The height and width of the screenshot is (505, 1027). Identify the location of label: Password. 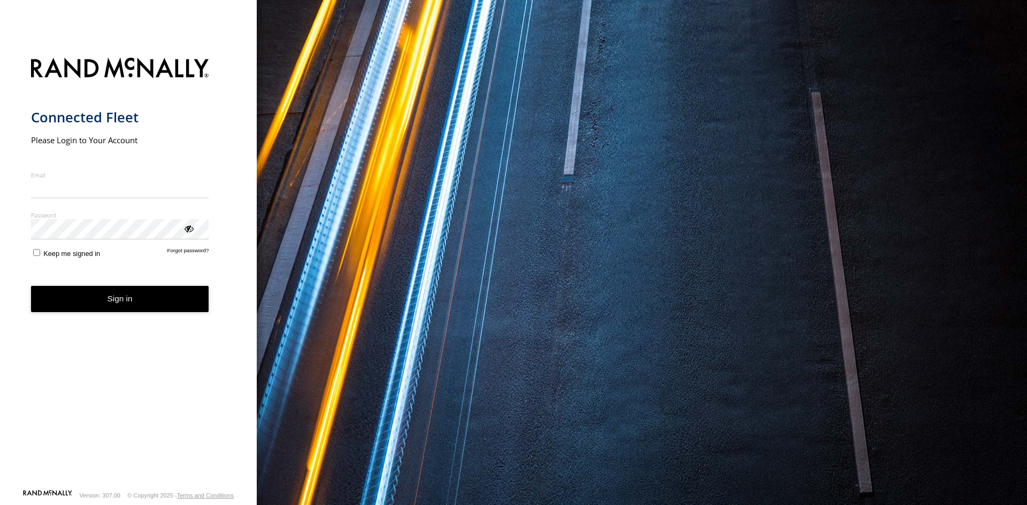
(120, 215).